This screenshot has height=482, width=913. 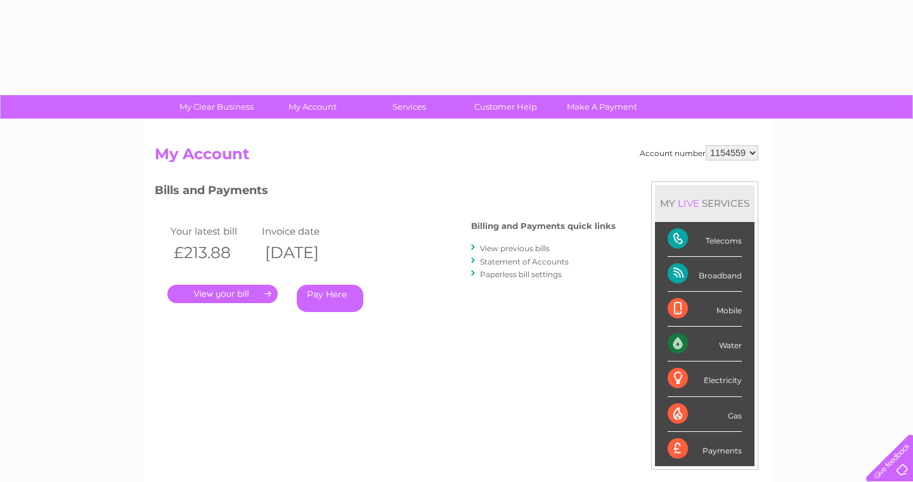 What do you see at coordinates (313, 107) in the screenshot?
I see `a: My Account` at bounding box center [313, 107].